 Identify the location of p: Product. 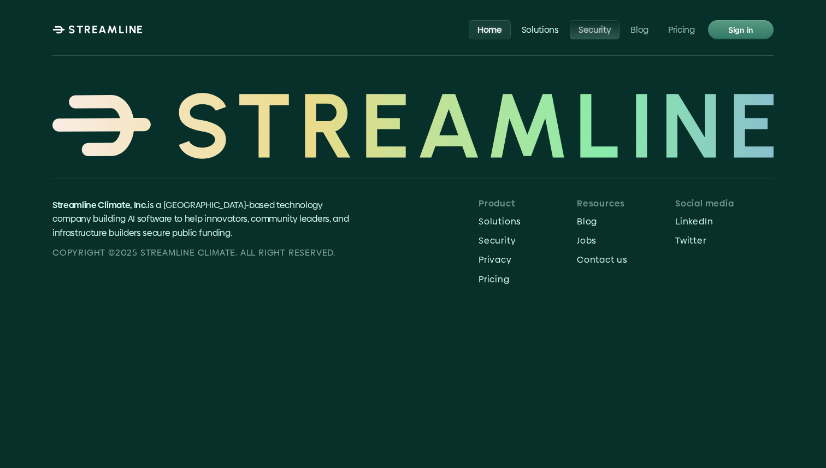
(528, 203).